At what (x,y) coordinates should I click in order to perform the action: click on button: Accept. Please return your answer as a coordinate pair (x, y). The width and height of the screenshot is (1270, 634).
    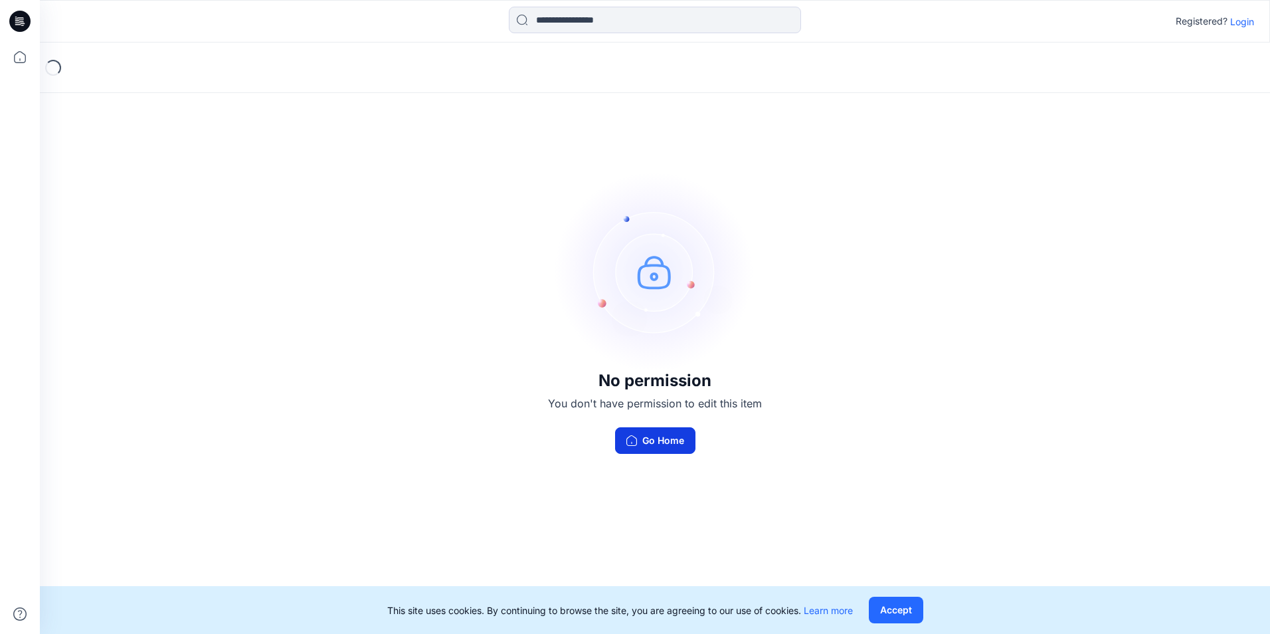
    Looking at the image, I should click on (896, 610).